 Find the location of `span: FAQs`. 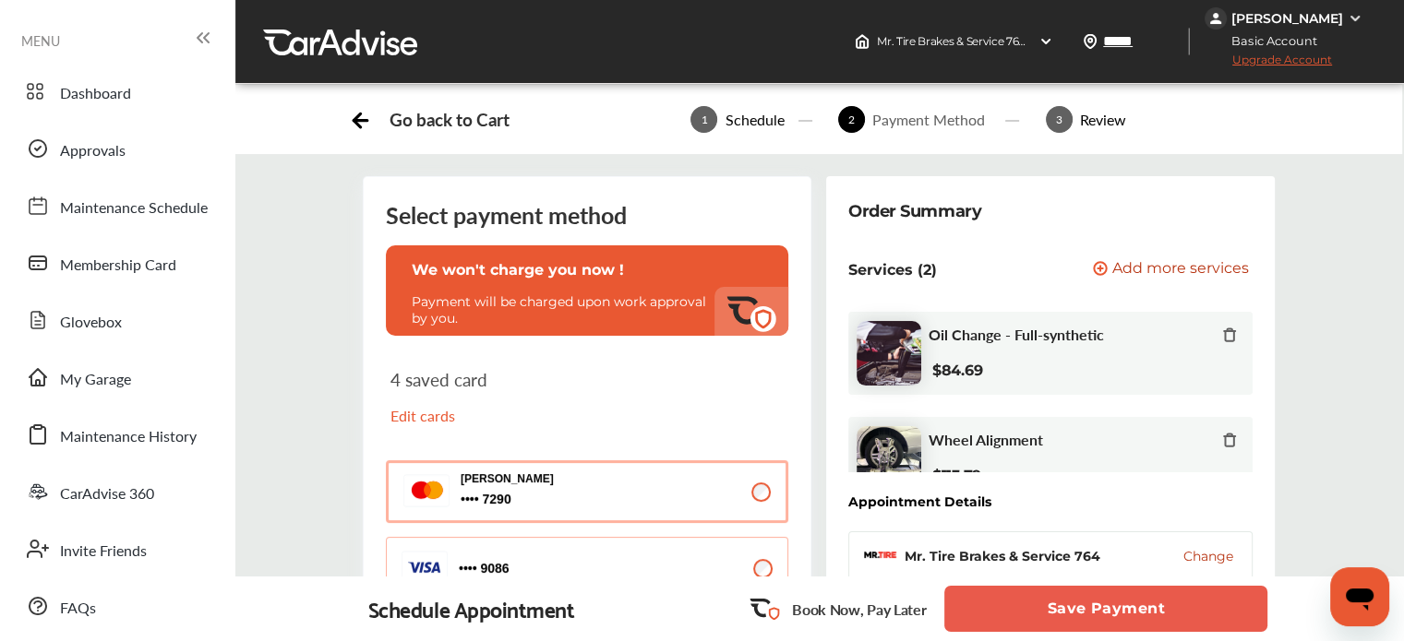

span: FAQs is located at coordinates (78, 609).